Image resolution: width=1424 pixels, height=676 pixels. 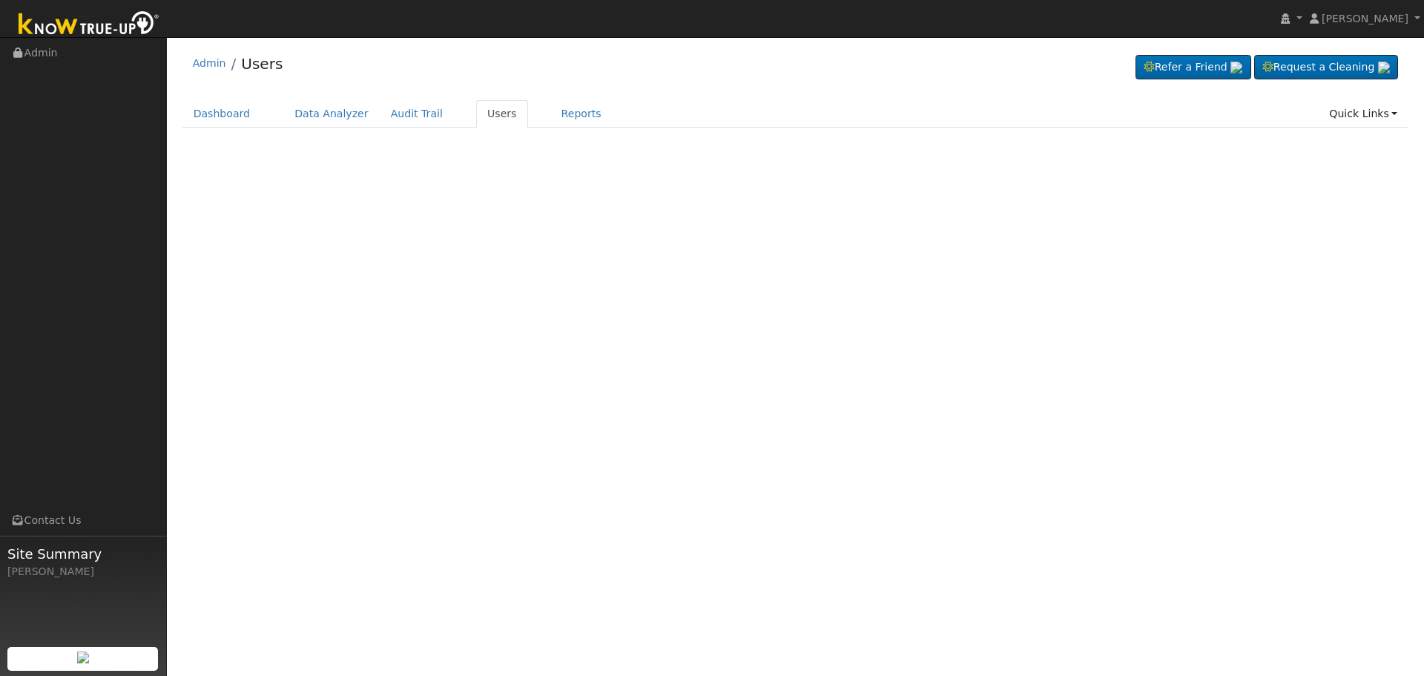 I want to click on a: Quick Links, so click(x=1363, y=113).